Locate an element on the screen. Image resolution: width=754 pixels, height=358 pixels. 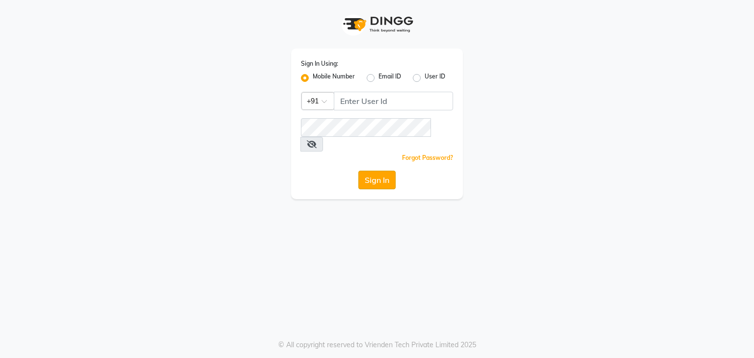
label: User ID is located at coordinates (435, 78).